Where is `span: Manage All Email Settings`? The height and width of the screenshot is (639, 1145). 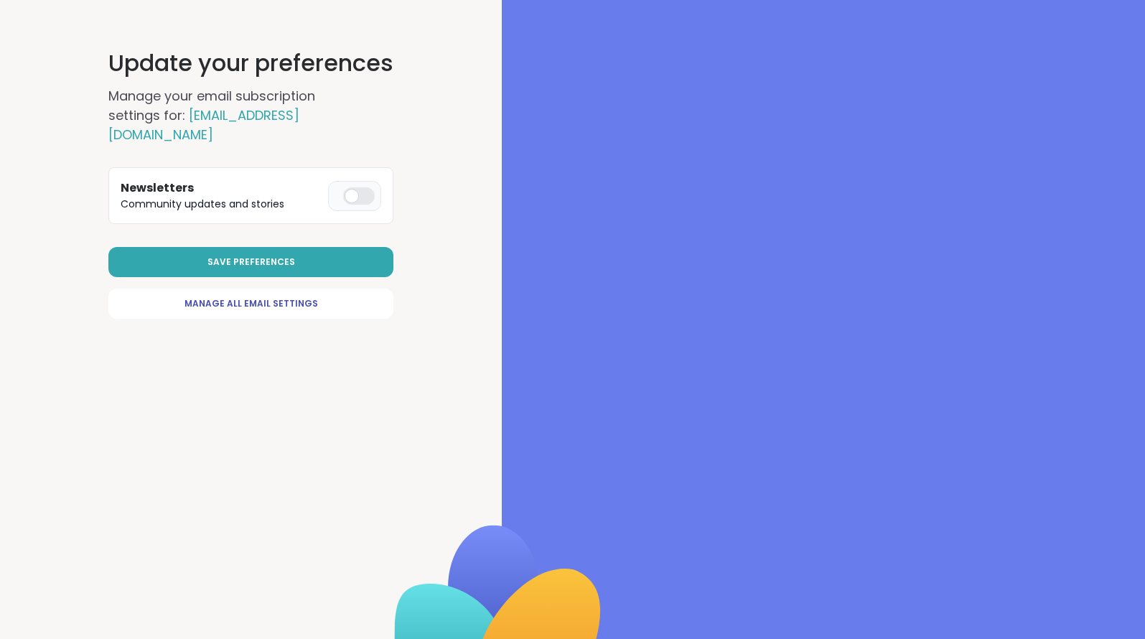 span: Manage All Email Settings is located at coordinates (251, 304).